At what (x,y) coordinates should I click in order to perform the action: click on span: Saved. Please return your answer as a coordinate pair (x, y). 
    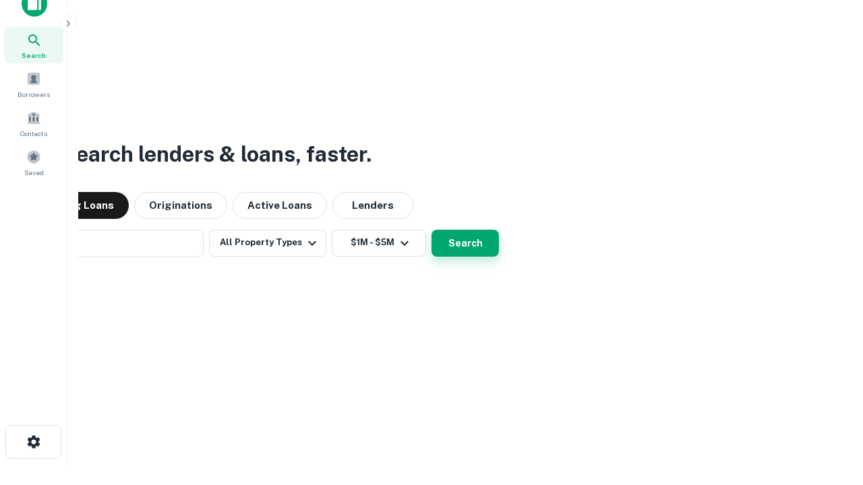
    Looking at the image, I should click on (34, 173).